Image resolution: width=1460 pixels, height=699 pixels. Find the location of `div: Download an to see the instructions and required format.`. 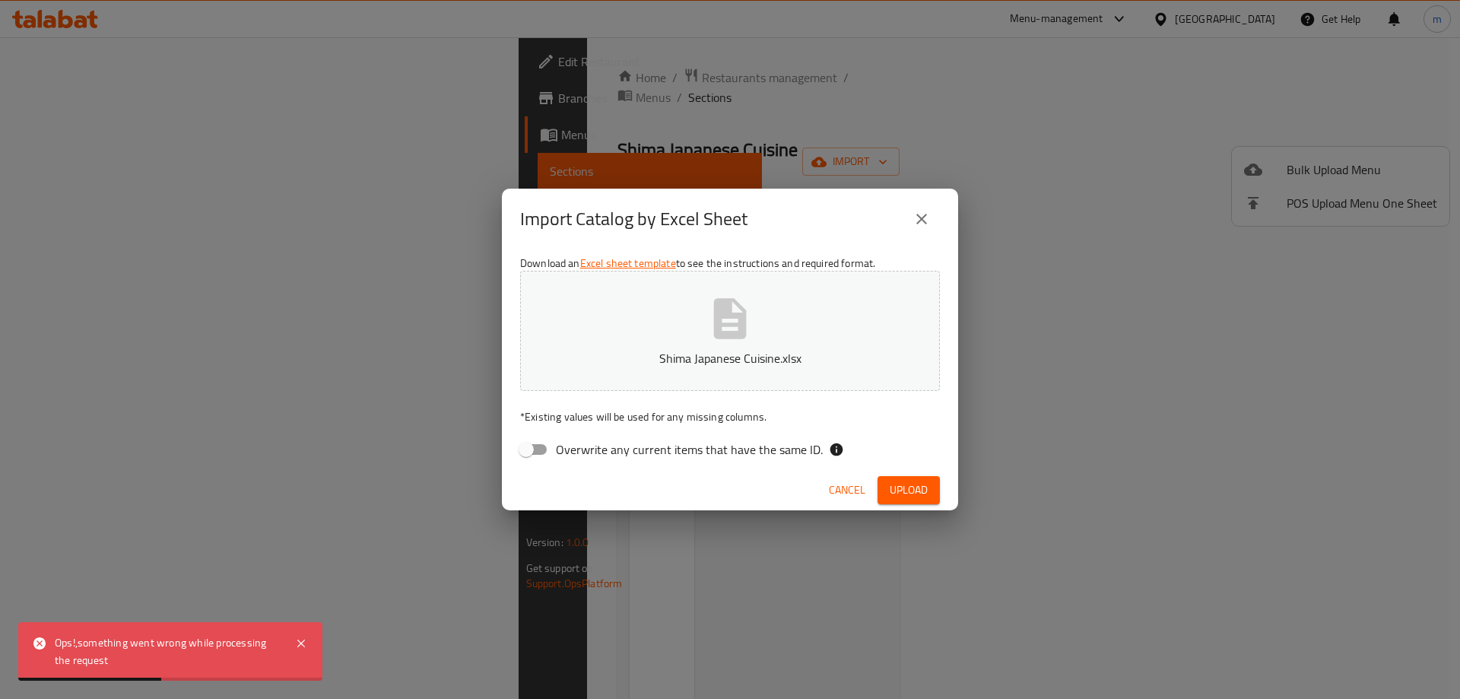

div: Download an to see the instructions and required format. is located at coordinates (730, 360).